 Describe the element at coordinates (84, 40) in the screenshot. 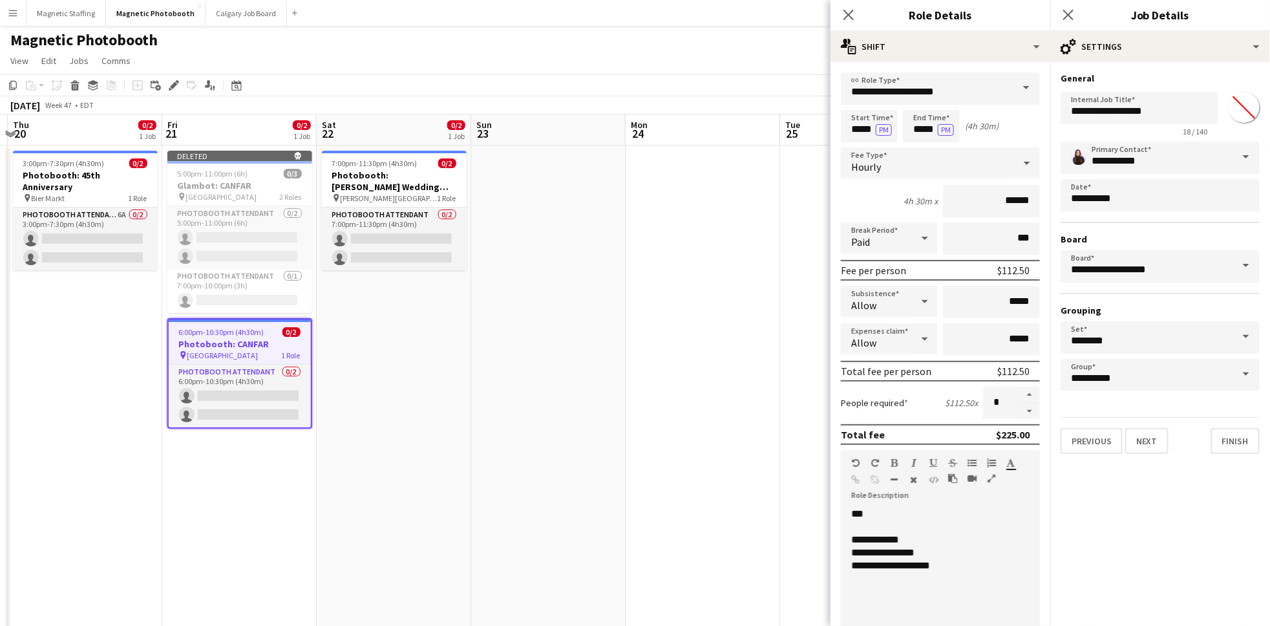

I see `h1: Magnetic Photobooth` at that location.